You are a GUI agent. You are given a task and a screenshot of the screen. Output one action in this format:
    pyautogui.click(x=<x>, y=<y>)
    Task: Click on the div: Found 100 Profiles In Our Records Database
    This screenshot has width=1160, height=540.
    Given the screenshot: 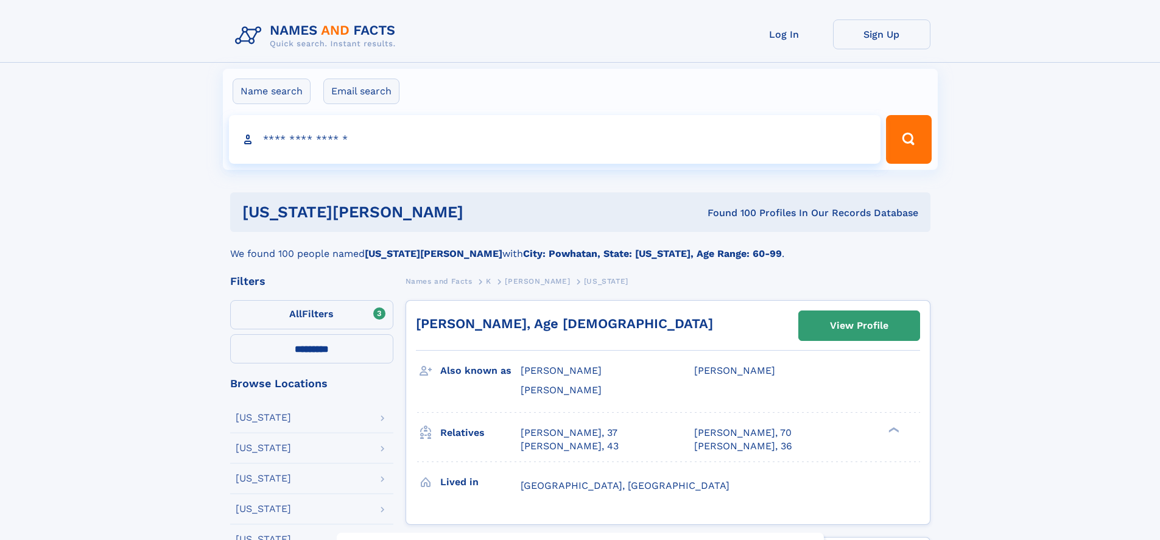 What is the action you would take?
    pyautogui.click(x=751, y=213)
    